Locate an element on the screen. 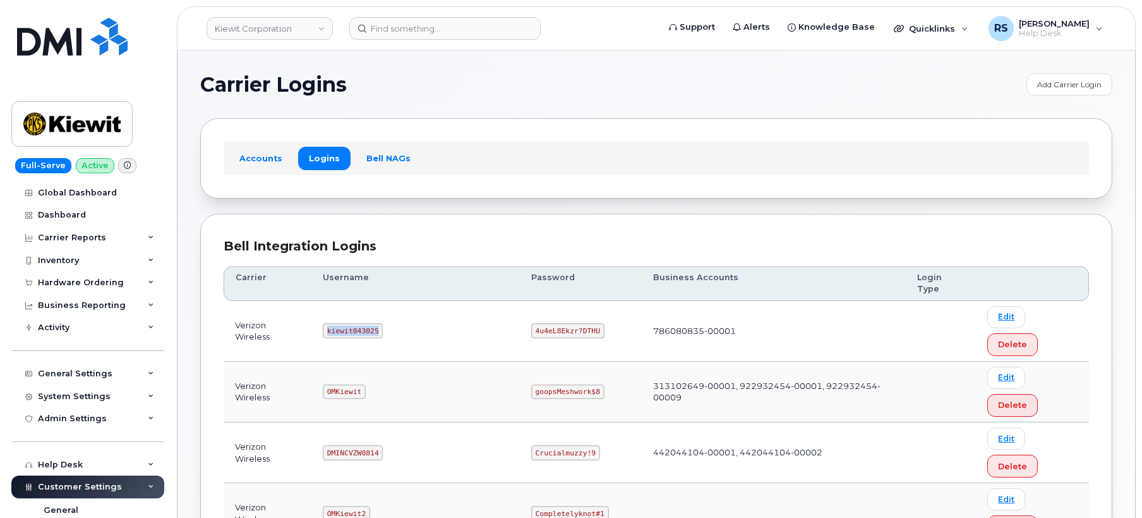 This screenshot has width=1142, height=518. th: Password is located at coordinates (581, 283).